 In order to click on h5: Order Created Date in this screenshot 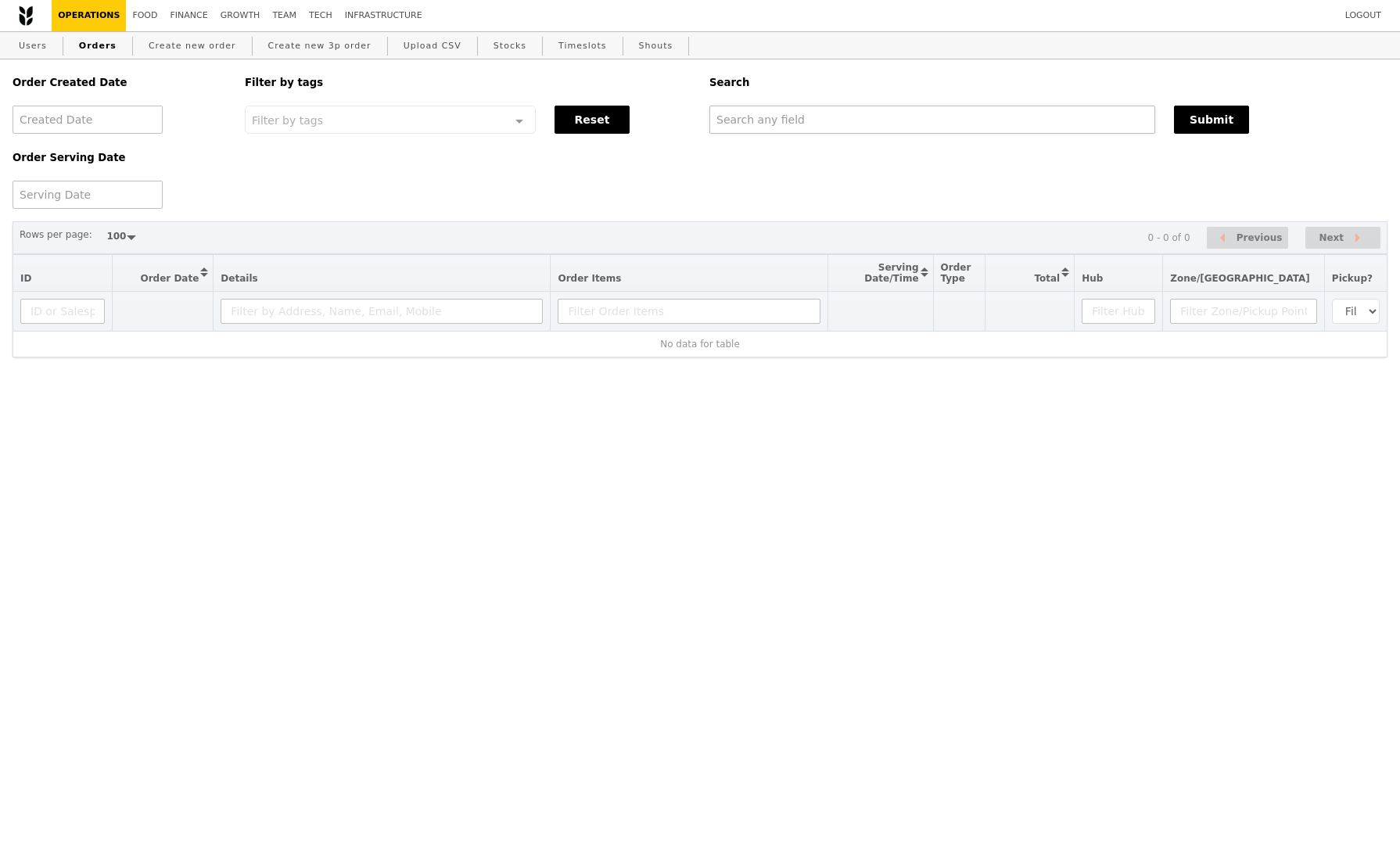, I will do `click(119, 82)`.